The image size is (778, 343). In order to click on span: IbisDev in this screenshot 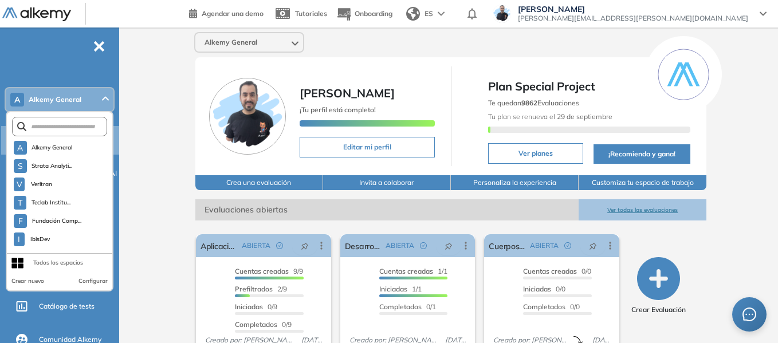, I will do `click(40, 240)`.